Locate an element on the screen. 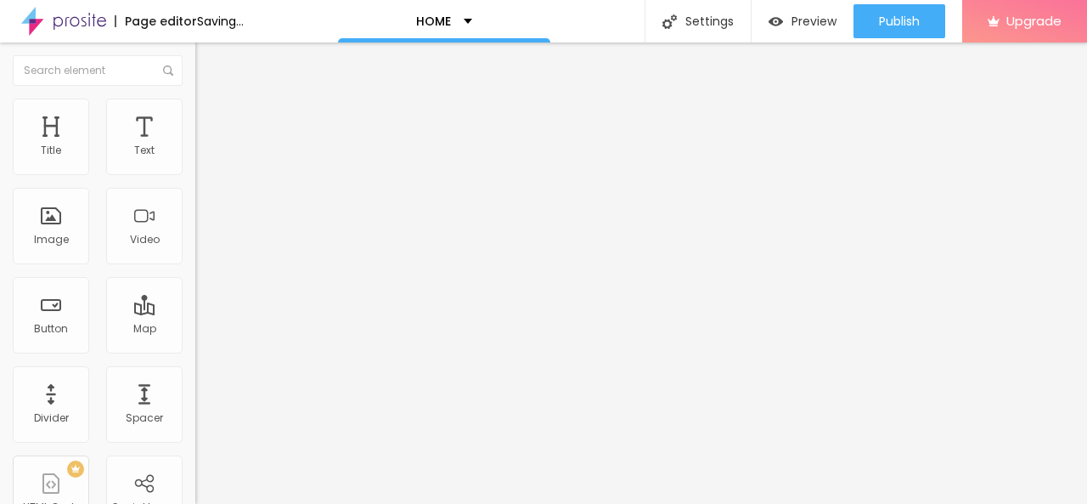 This screenshot has width=1087, height=504. input: Search element is located at coordinates (98, 70).